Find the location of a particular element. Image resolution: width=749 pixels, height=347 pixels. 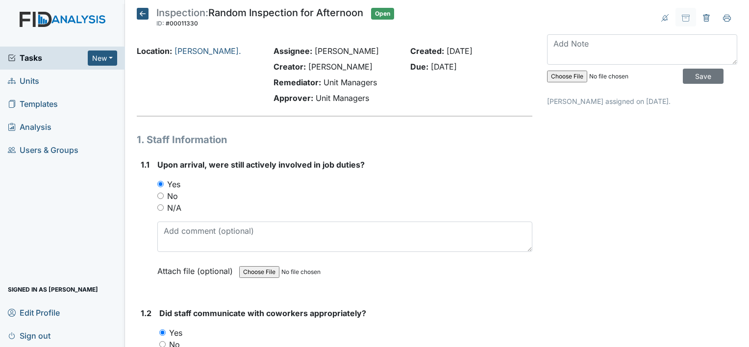

strong: Due: is located at coordinates (419, 67).